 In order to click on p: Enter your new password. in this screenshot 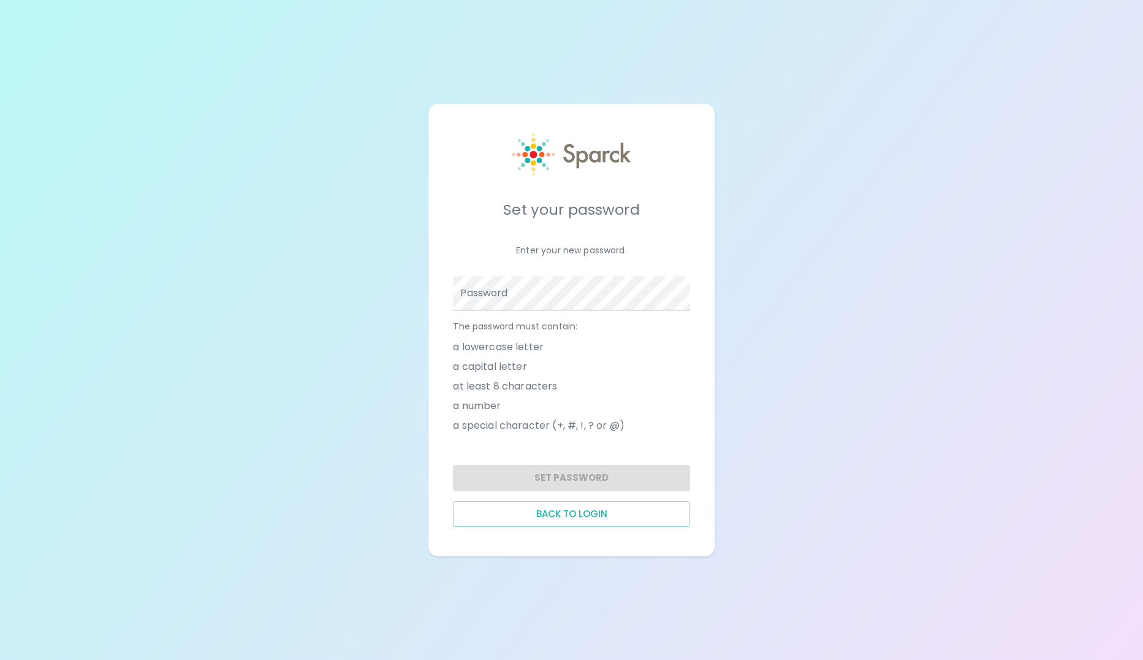, I will do `click(571, 250)`.